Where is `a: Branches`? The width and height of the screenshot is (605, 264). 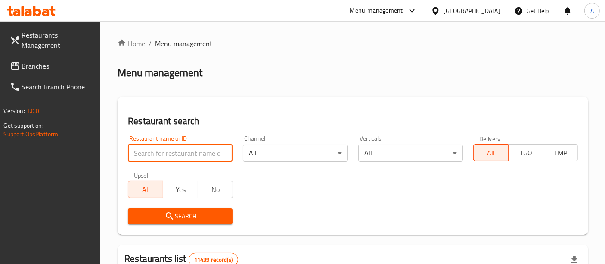
a: Branches is located at coordinates (52, 66).